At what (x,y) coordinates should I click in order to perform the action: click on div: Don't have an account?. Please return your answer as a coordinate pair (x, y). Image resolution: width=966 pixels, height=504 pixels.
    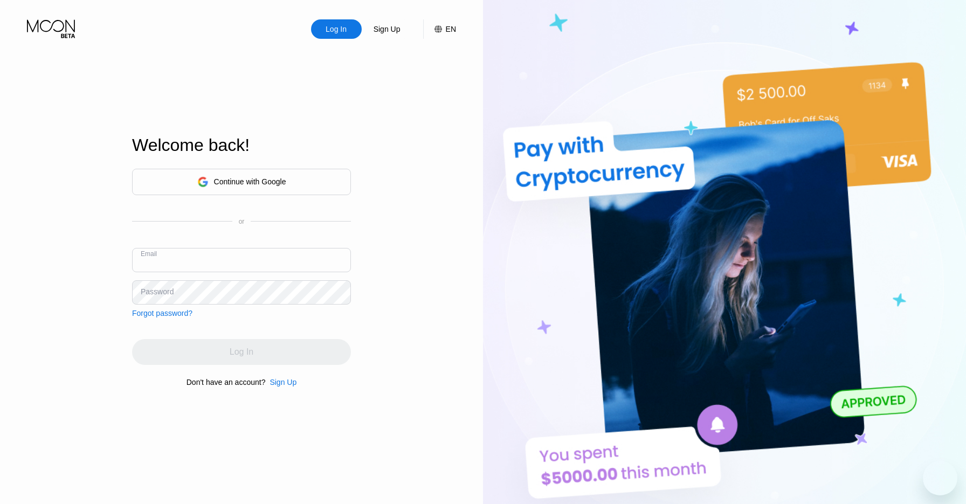
    Looking at the image, I should click on (226, 382).